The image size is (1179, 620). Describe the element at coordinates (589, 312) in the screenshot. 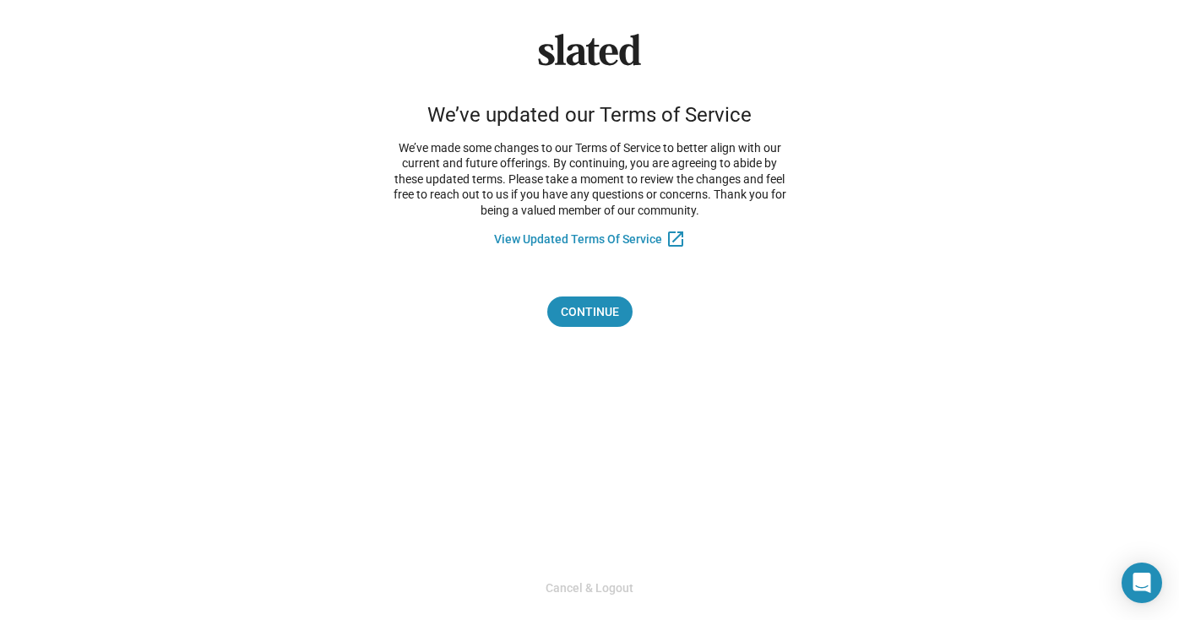

I see `span: Continue` at that location.